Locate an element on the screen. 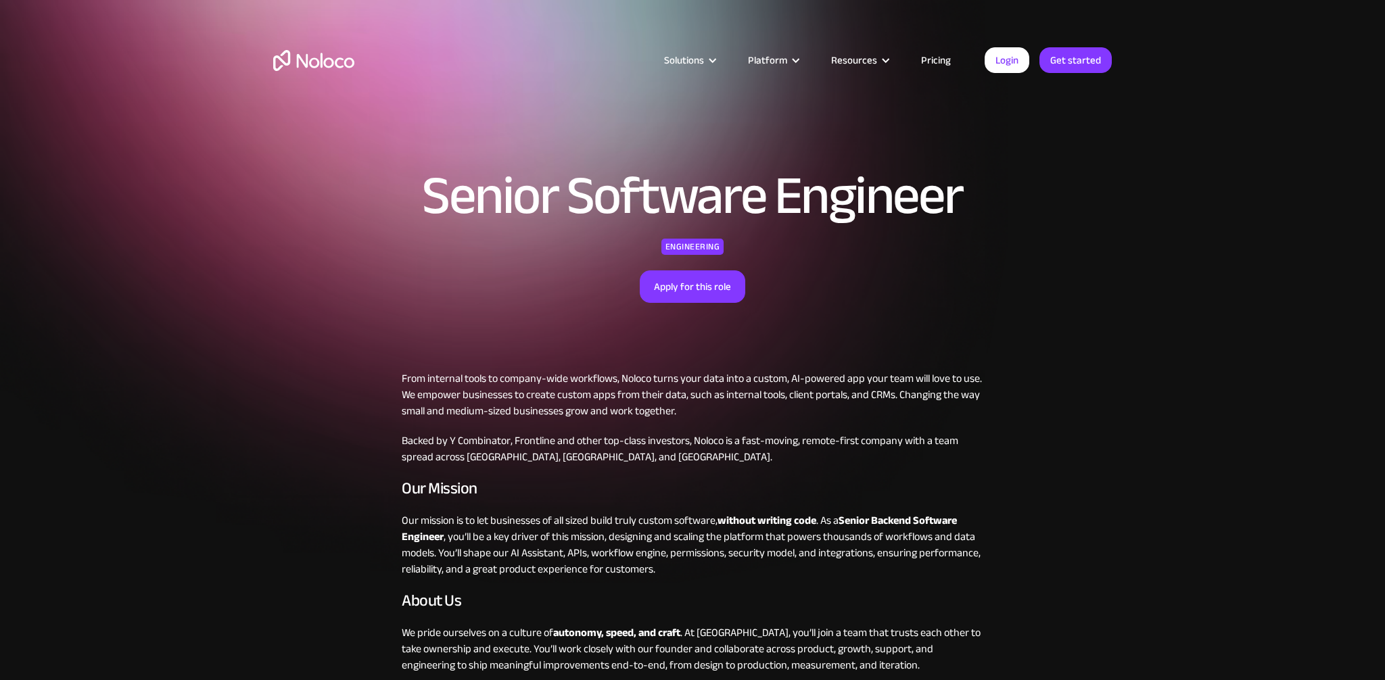  strong: autonomy, speed, and craft is located at coordinates (617, 633).